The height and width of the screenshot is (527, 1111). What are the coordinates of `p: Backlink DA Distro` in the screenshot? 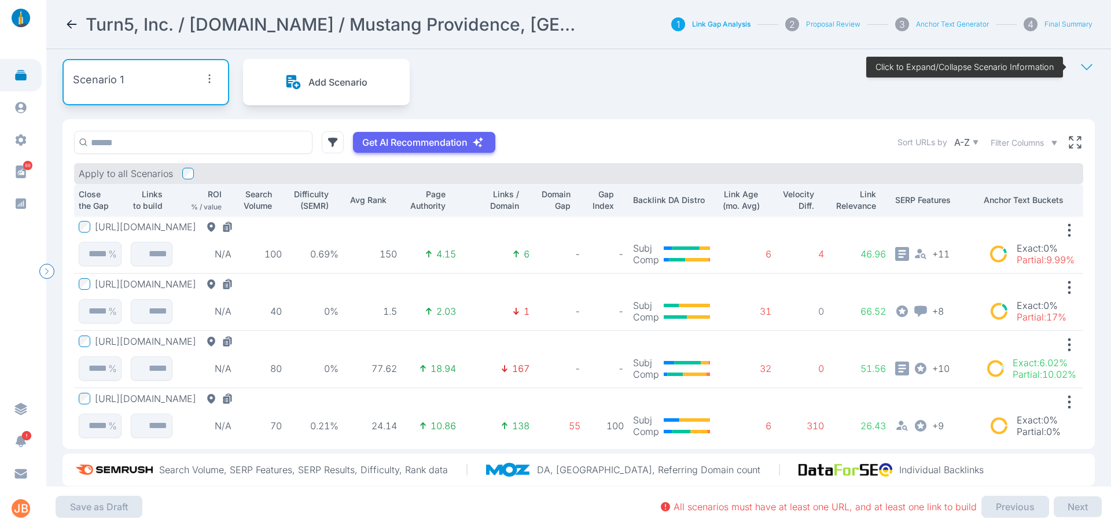 It's located at (673, 200).